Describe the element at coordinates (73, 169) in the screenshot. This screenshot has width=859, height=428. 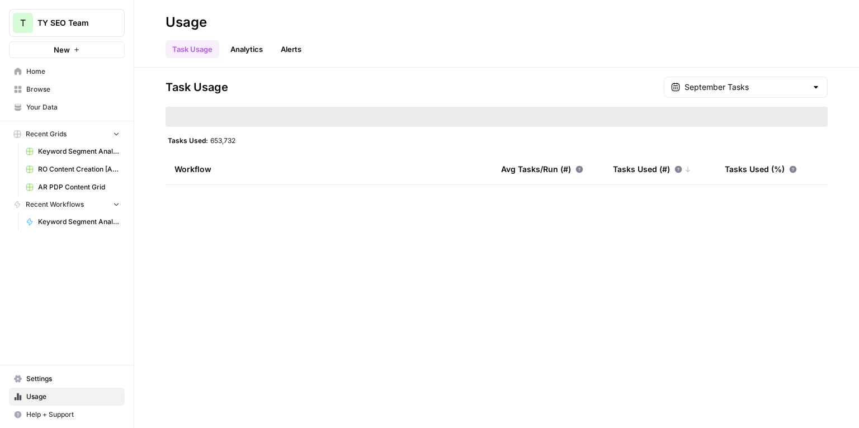
I see `a: RO Content Creation [Anil] w/o Google Scrape Grid` at that location.